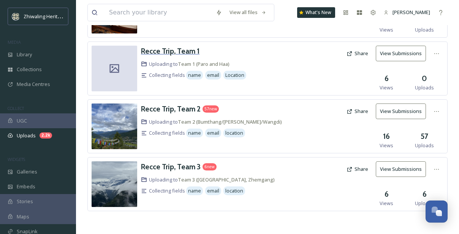  What do you see at coordinates (316, 13) in the screenshot?
I see `a: What's New` at bounding box center [316, 13].